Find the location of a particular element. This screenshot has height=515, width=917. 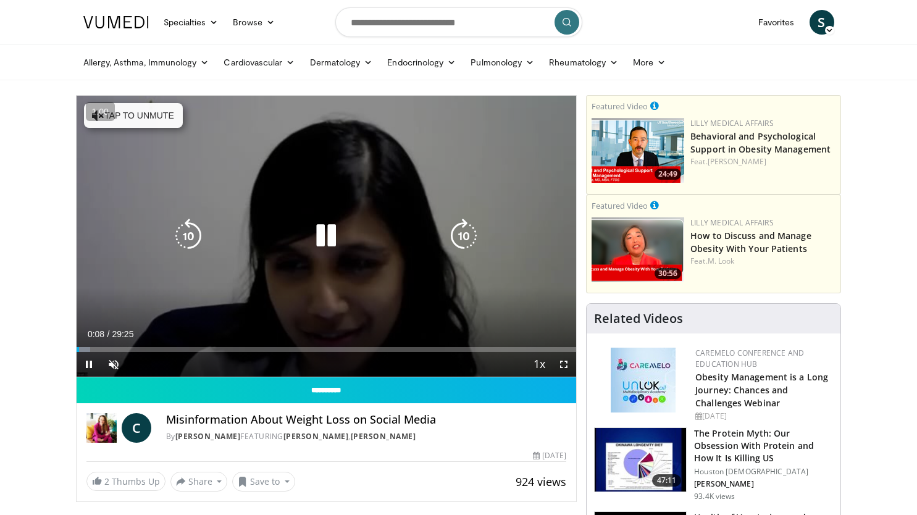

input: Search topics, interventions is located at coordinates (459, 22).